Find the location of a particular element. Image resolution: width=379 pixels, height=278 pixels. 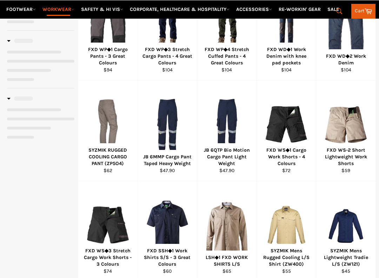

a: CORPORATE, HEALTHCARE & HOSPITALITY is located at coordinates (180, 9).